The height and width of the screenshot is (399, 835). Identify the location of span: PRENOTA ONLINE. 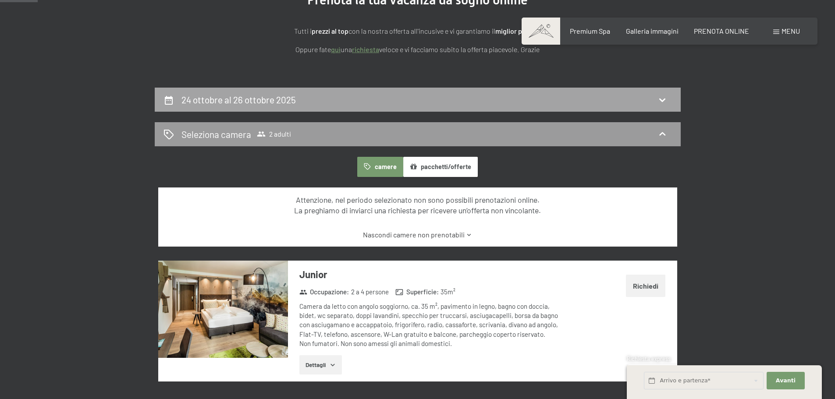
(722, 31).